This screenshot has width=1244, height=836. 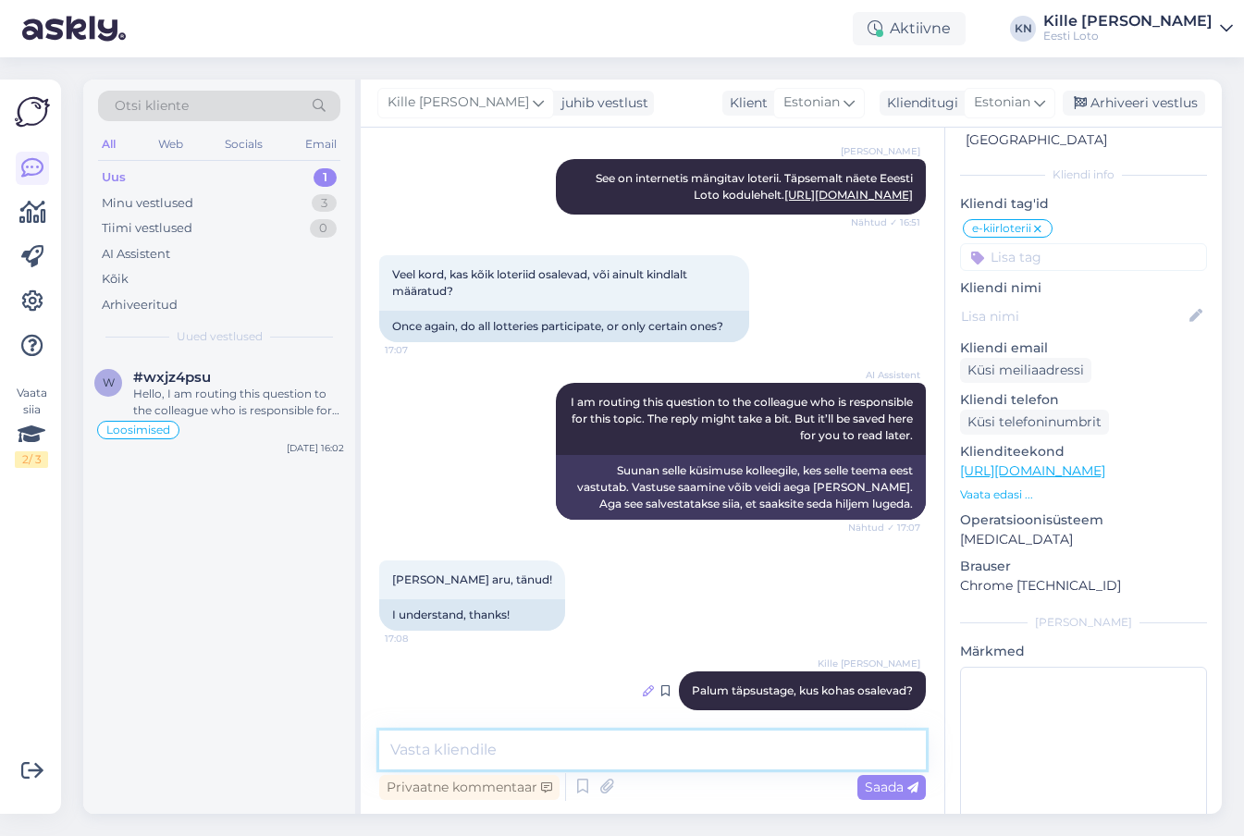 What do you see at coordinates (601, 103) in the screenshot?
I see `div: juhib vestlust` at bounding box center [601, 103].